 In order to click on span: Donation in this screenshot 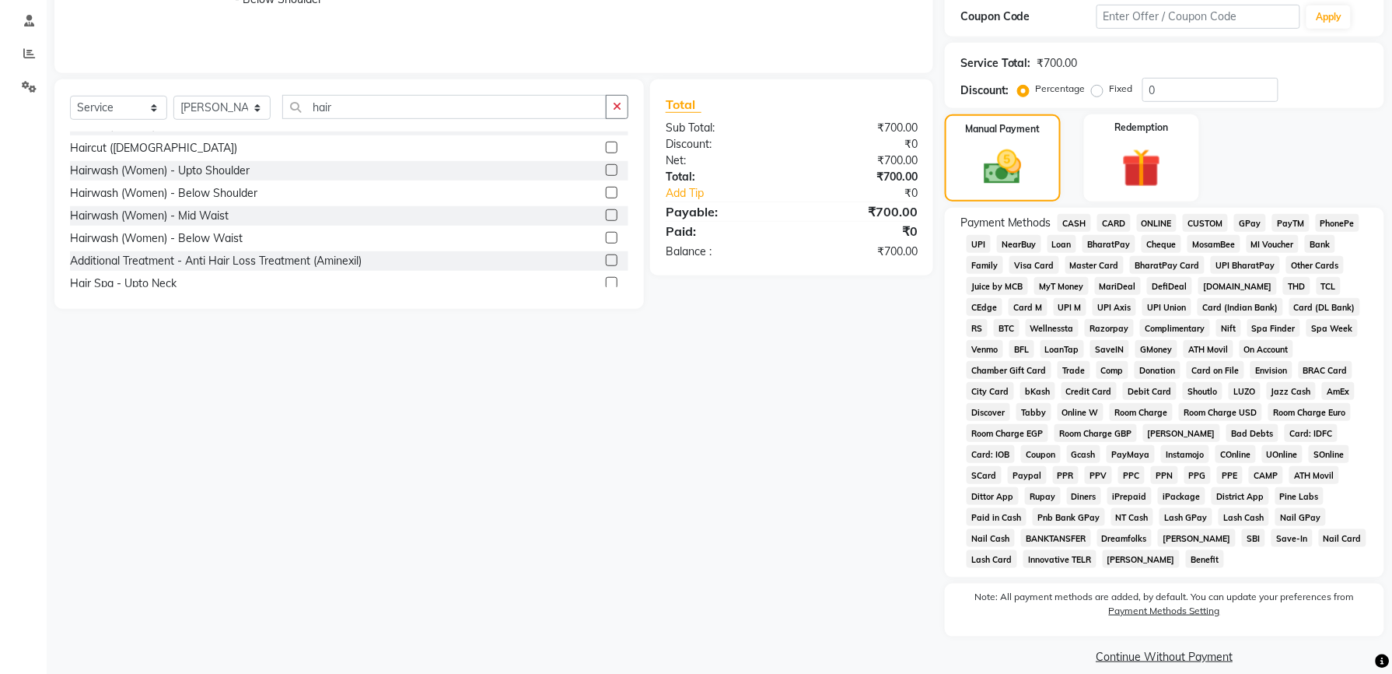, I will do `click(1157, 369)`.